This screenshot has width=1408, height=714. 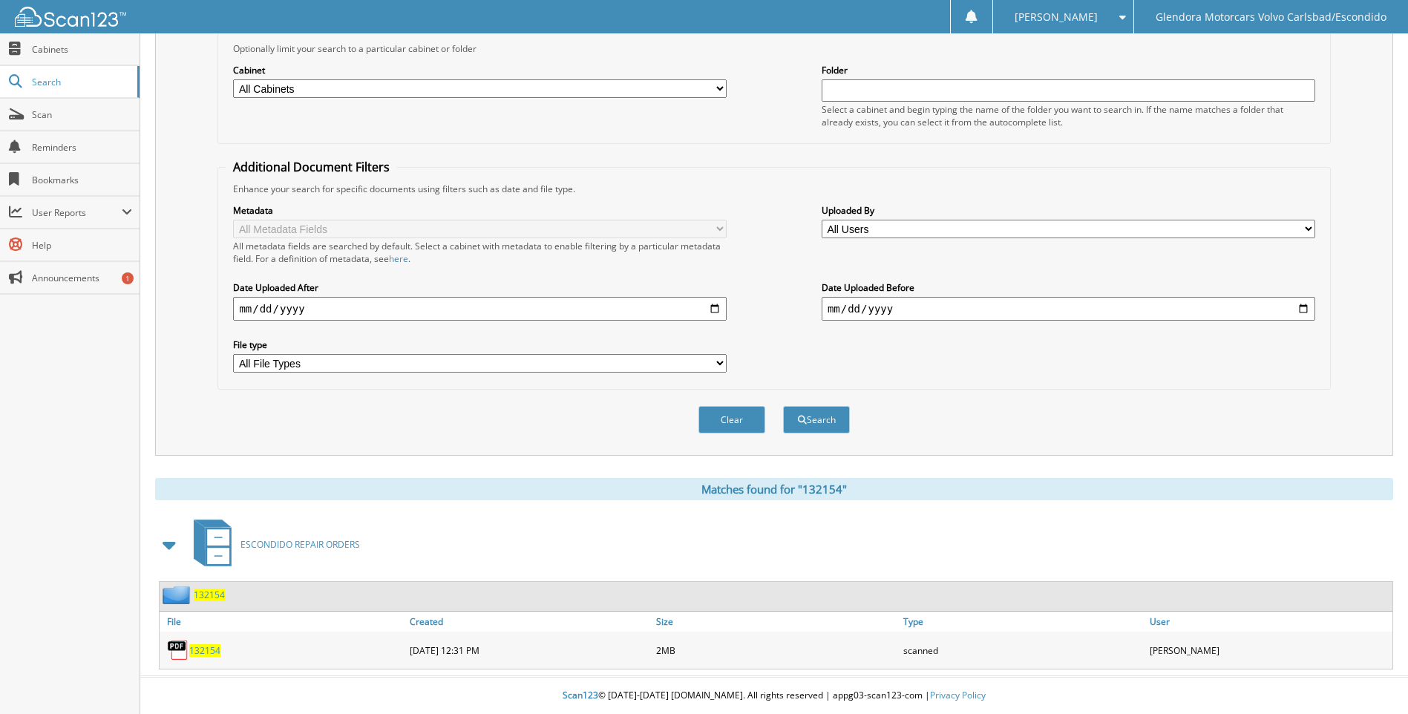 What do you see at coordinates (773, 188) in the screenshot?
I see `div: Enhance your search for specific documents using filters such as date and file type.` at bounding box center [773, 188].